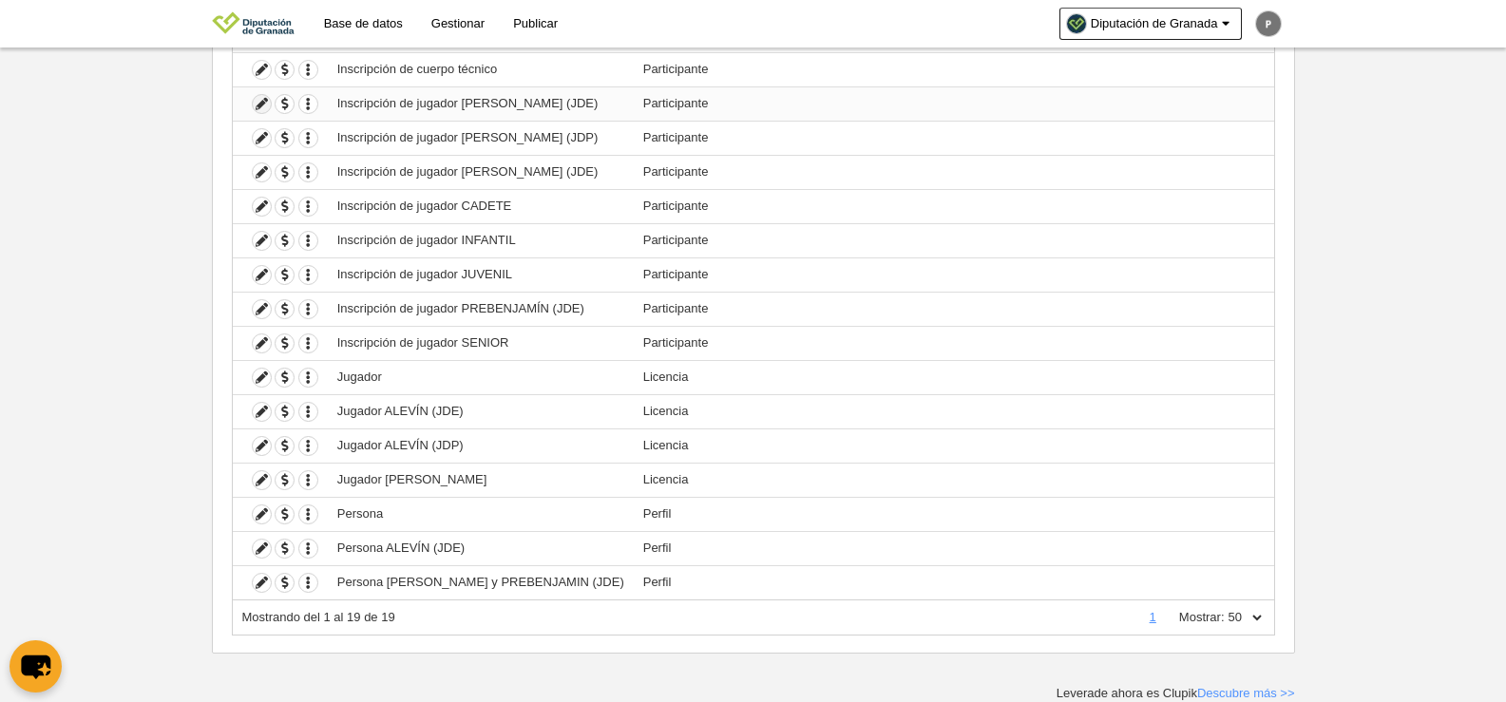 This screenshot has height=702, width=1506. What do you see at coordinates (481, 548) in the screenshot?
I see `td: Persona ALEVÍN (JDE)` at bounding box center [481, 548].